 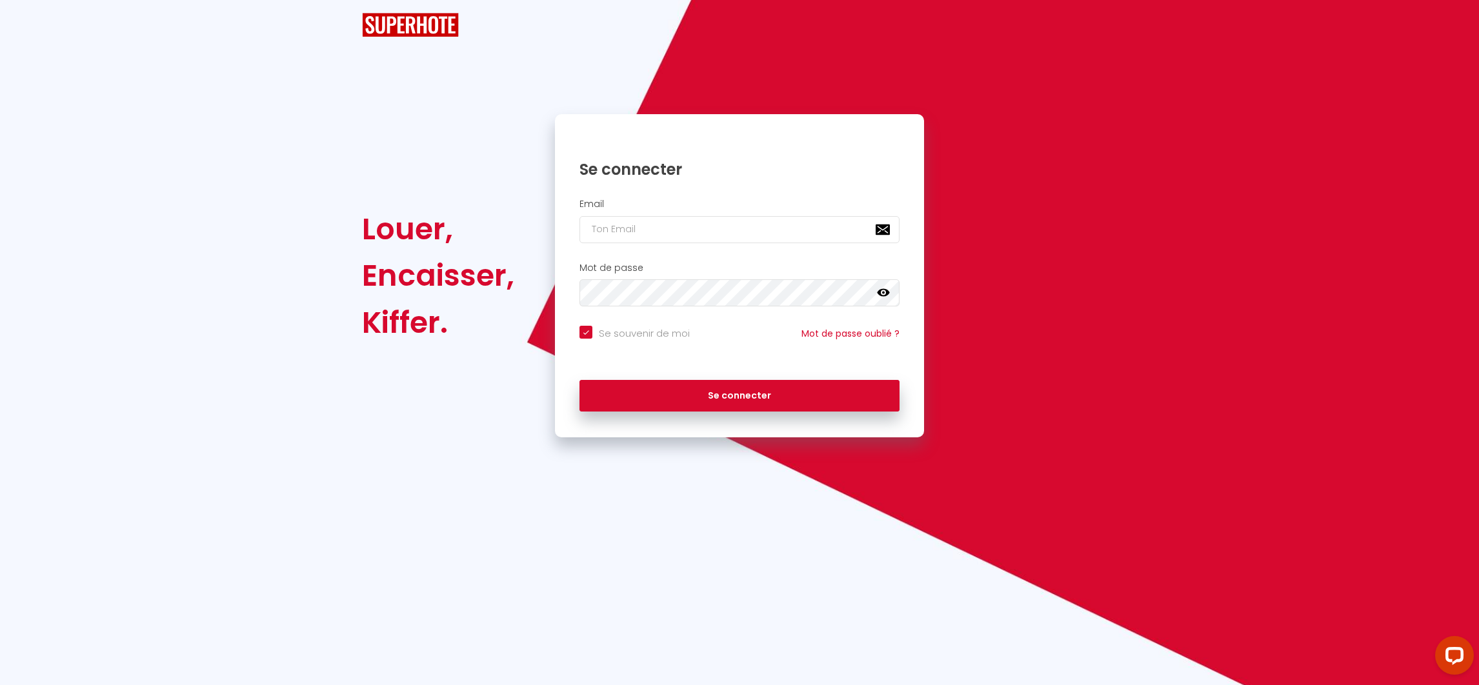 What do you see at coordinates (739, 204) in the screenshot?
I see `h2: Email` at bounding box center [739, 204].